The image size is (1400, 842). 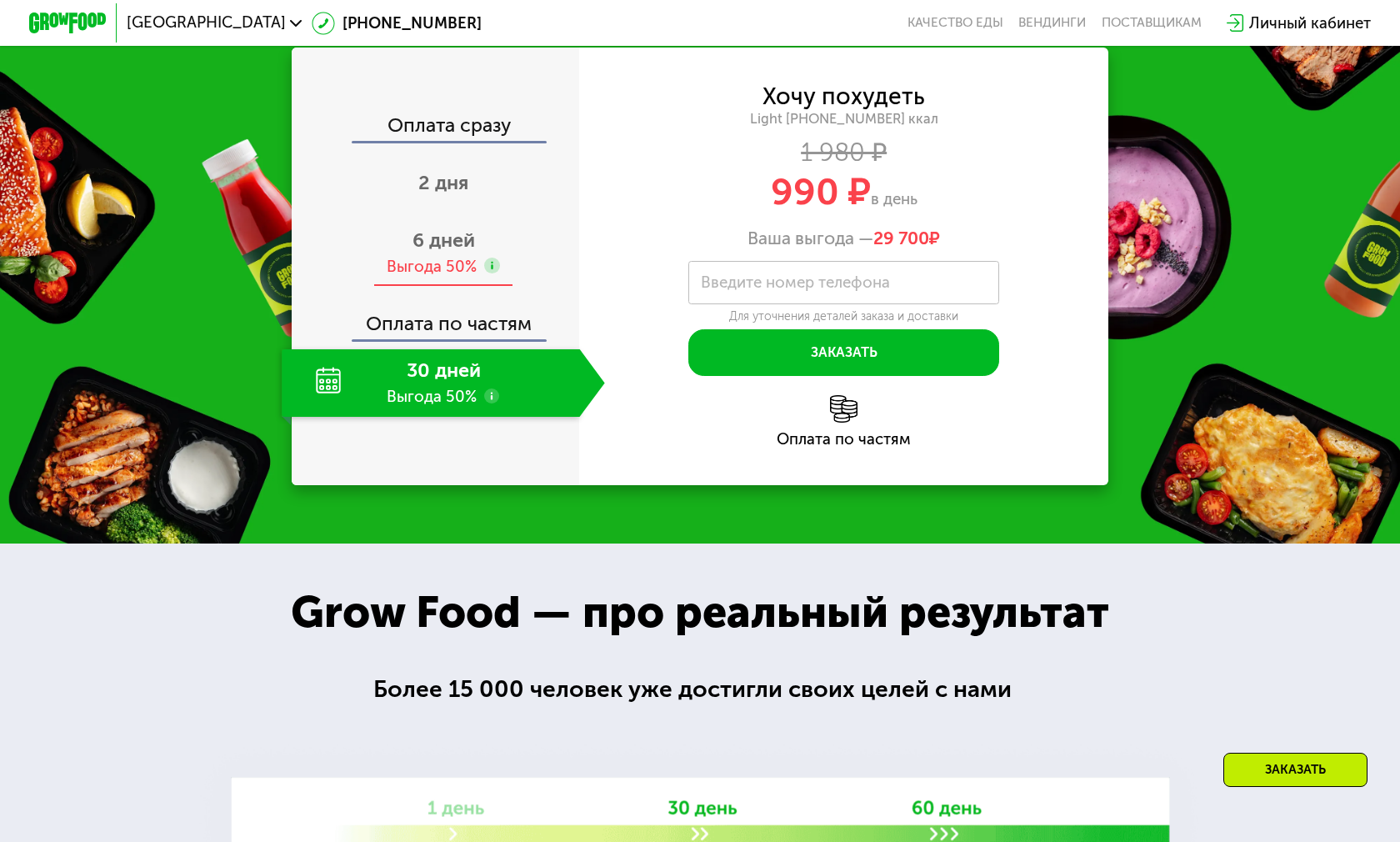 What do you see at coordinates (844, 352) in the screenshot?
I see `button: Заказать` at bounding box center [844, 352].